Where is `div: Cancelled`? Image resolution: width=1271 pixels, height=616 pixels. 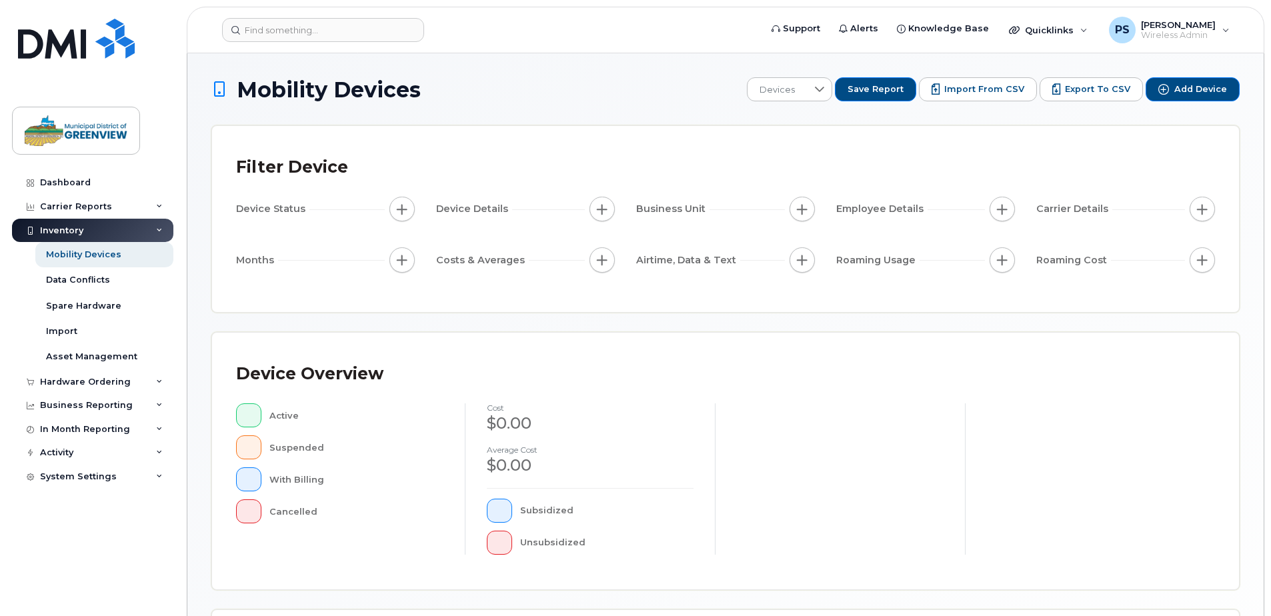
div: Cancelled is located at coordinates (357, 511).